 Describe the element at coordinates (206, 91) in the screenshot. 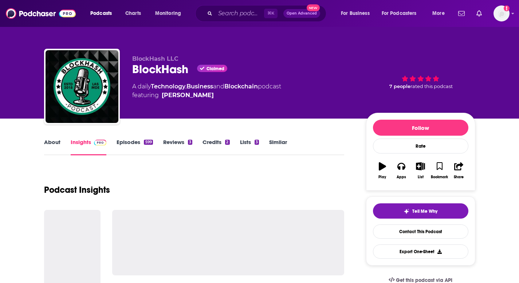

I see `div: A daily podcast` at that location.